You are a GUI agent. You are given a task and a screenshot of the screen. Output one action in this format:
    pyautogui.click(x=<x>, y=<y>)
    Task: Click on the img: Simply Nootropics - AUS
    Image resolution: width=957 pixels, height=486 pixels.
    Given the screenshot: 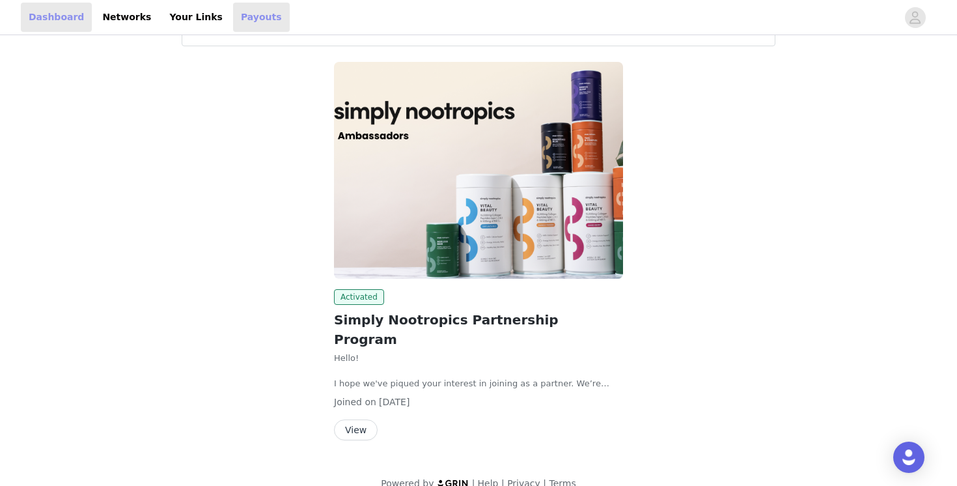 What is the action you would take?
    pyautogui.click(x=479, y=170)
    